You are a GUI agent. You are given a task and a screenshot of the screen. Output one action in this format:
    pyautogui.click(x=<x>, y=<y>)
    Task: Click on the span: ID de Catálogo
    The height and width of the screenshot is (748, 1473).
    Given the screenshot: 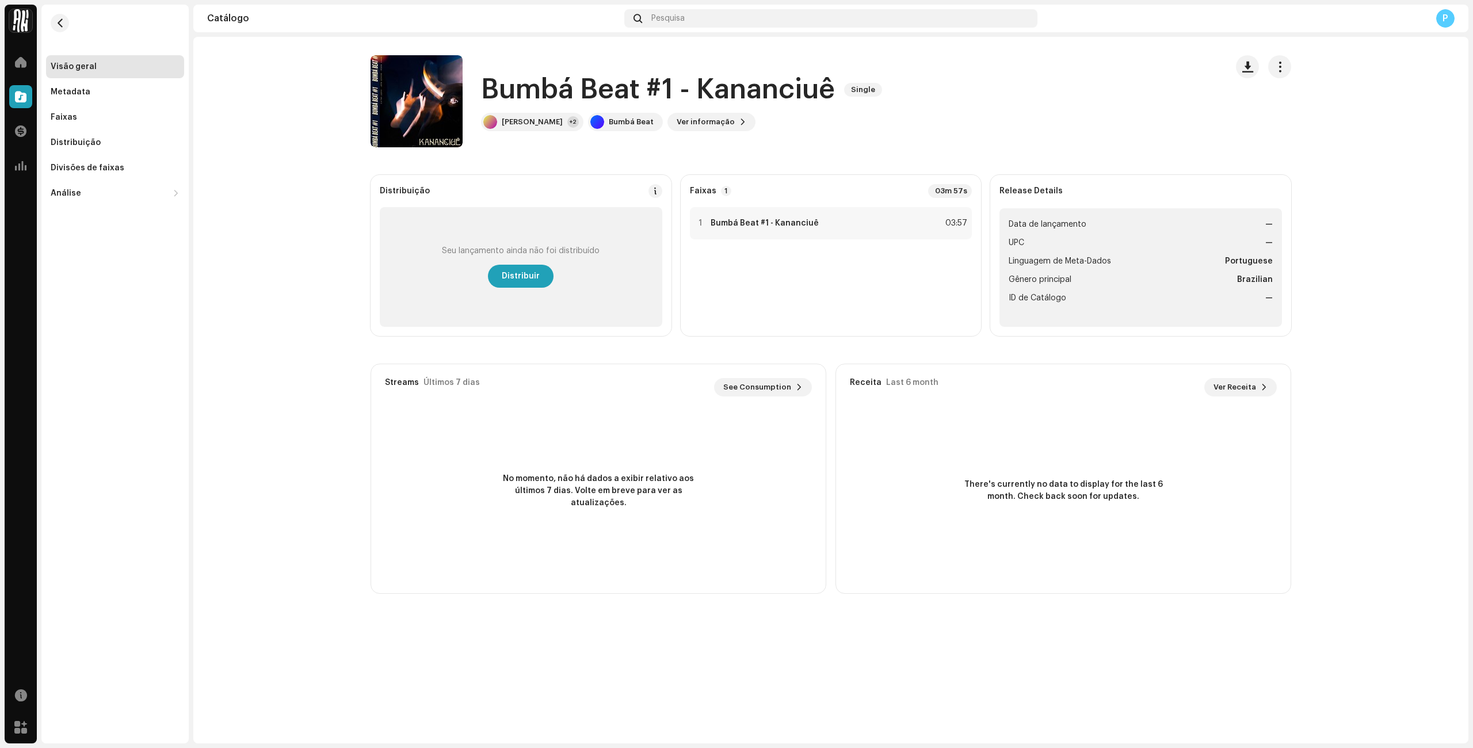 What is the action you would take?
    pyautogui.click(x=1038, y=298)
    